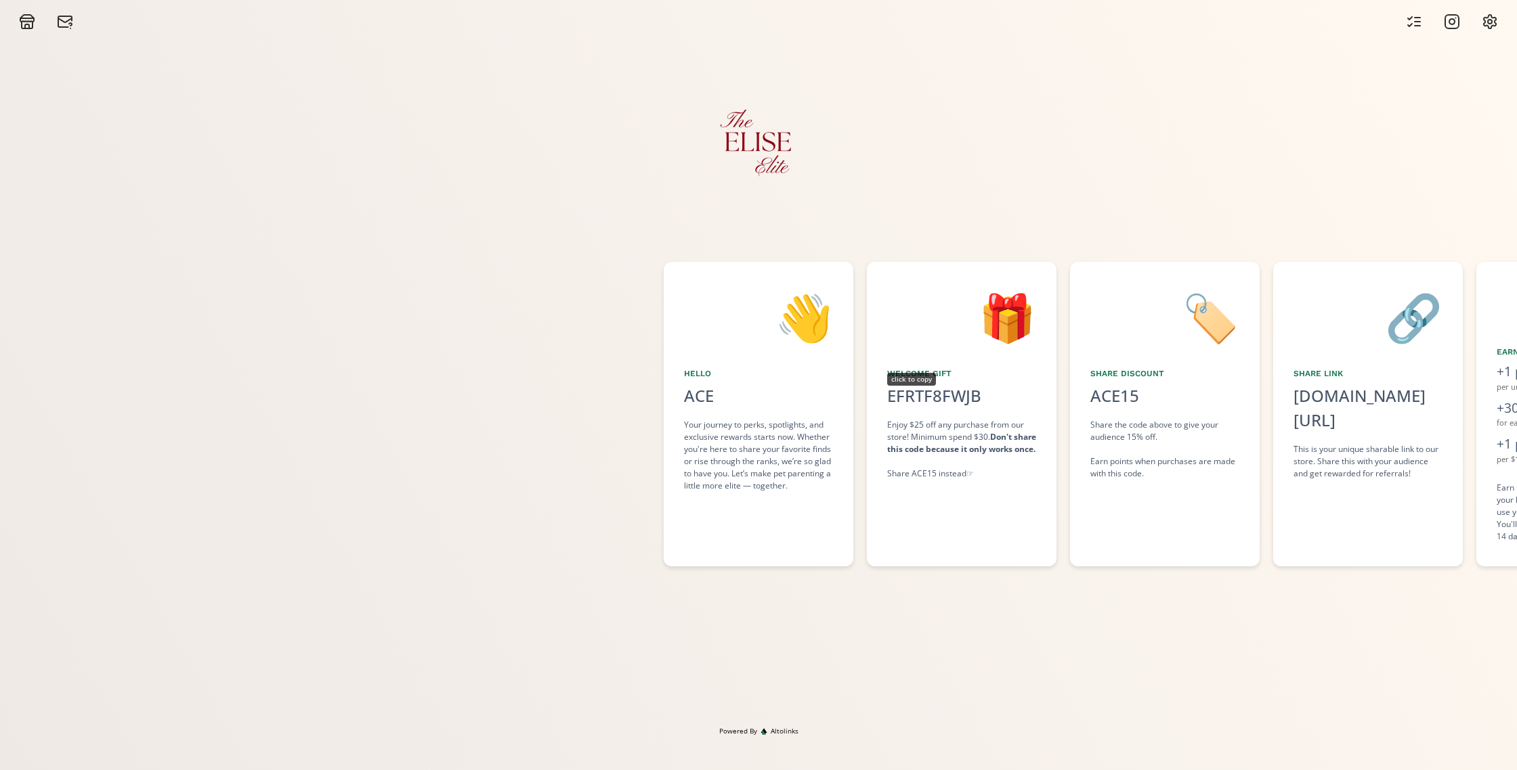 The height and width of the screenshot is (770, 1517). Describe the element at coordinates (1368, 462) in the screenshot. I see `div: This is your unique sharable link to our store. Share this with your audience and get rewarded fo...` at that location.